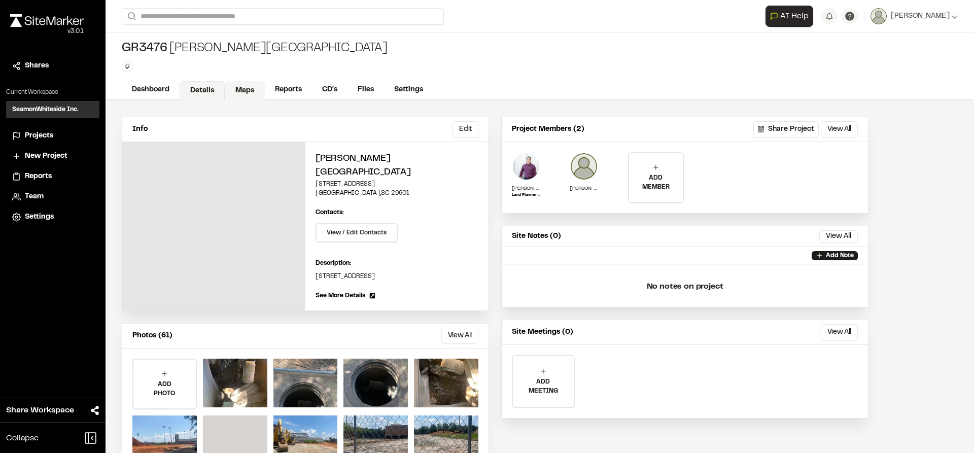  I want to click on p: No notes on project, so click(685, 287).